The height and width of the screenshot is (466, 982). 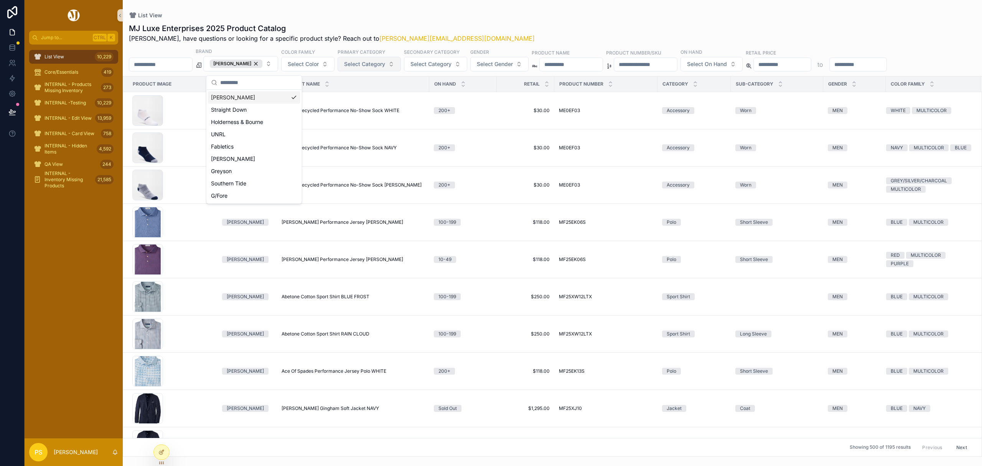 What do you see at coordinates (572, 222) in the screenshot?
I see `span: MF25EK06S` at bounding box center [572, 222].